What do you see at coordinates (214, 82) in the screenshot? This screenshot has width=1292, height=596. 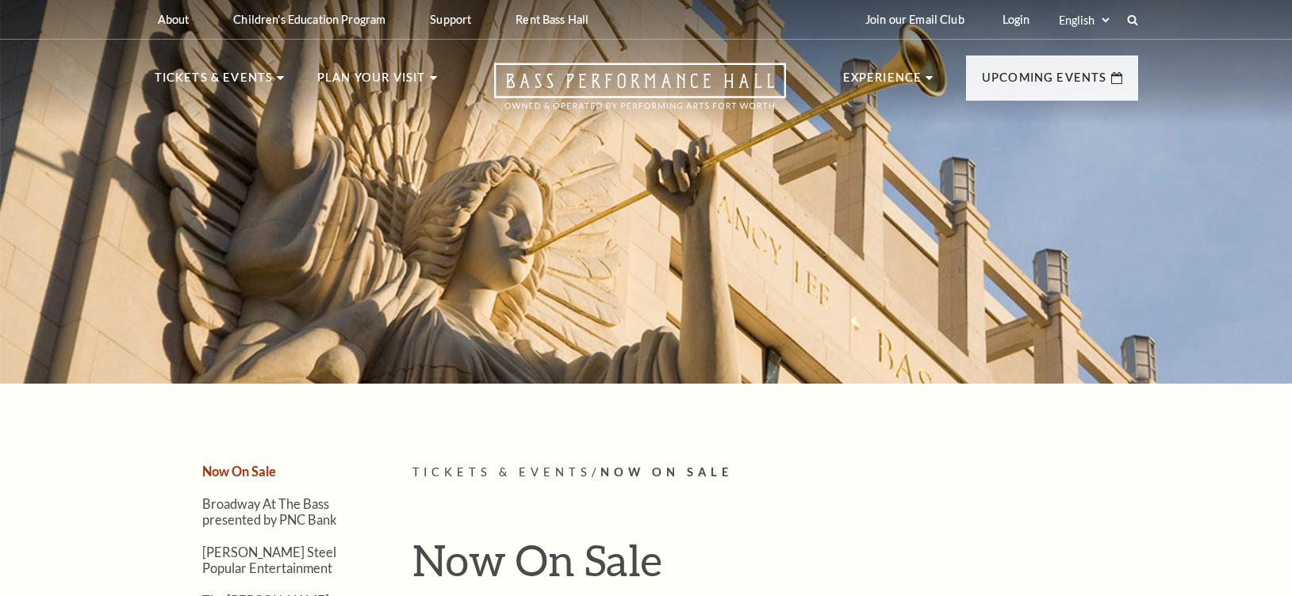 I see `p: Tickets & Events` at bounding box center [214, 82].